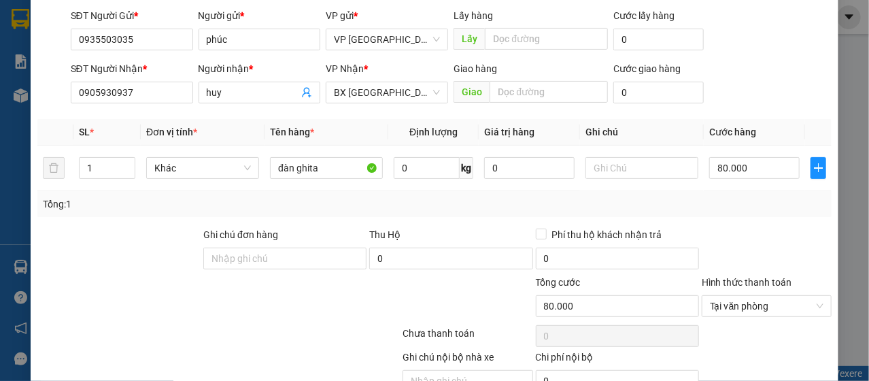 This screenshot has height=381, width=869. What do you see at coordinates (732, 132) in the screenshot?
I see `span: Cước hàng` at bounding box center [732, 132].